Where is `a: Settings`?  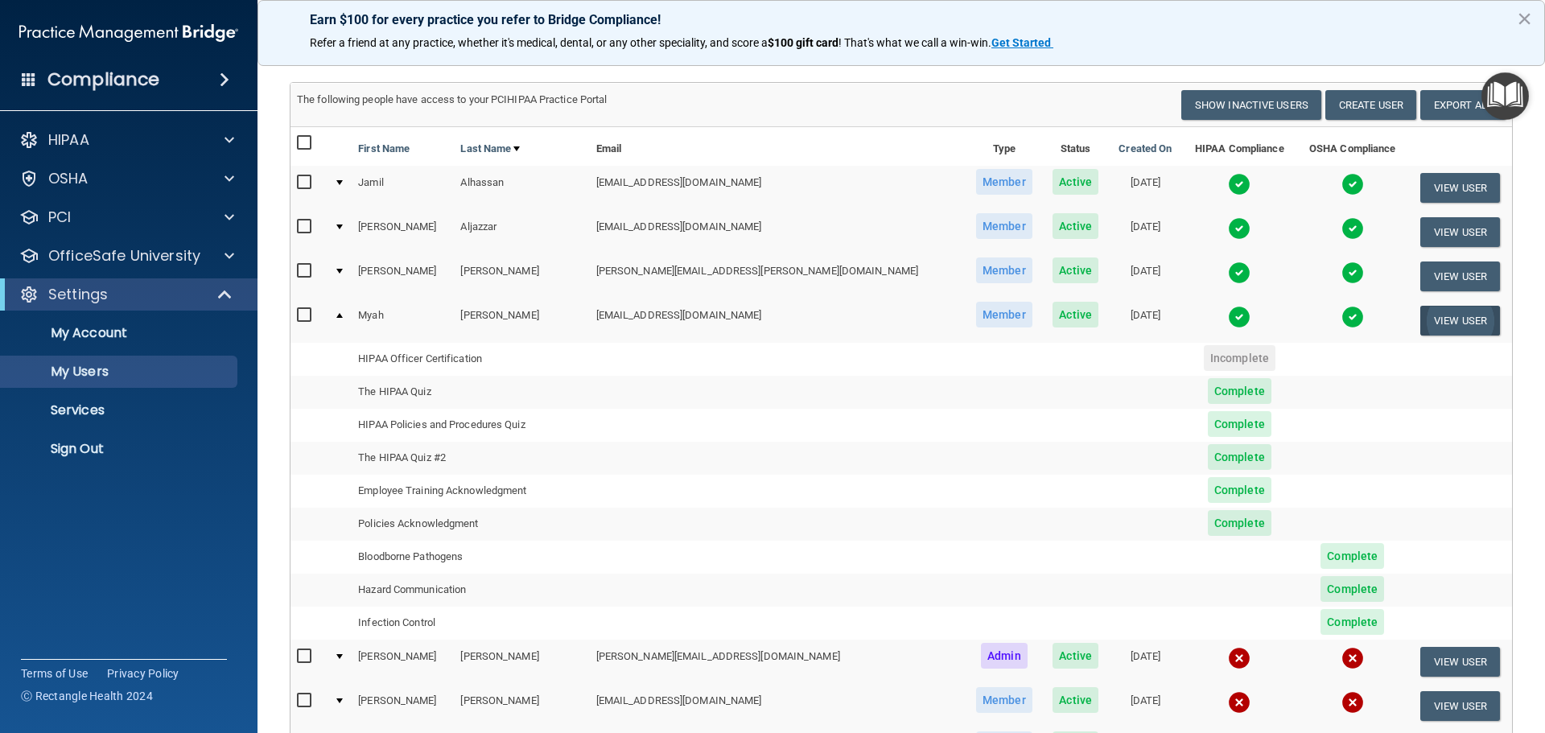 a: Settings is located at coordinates (126, 295).